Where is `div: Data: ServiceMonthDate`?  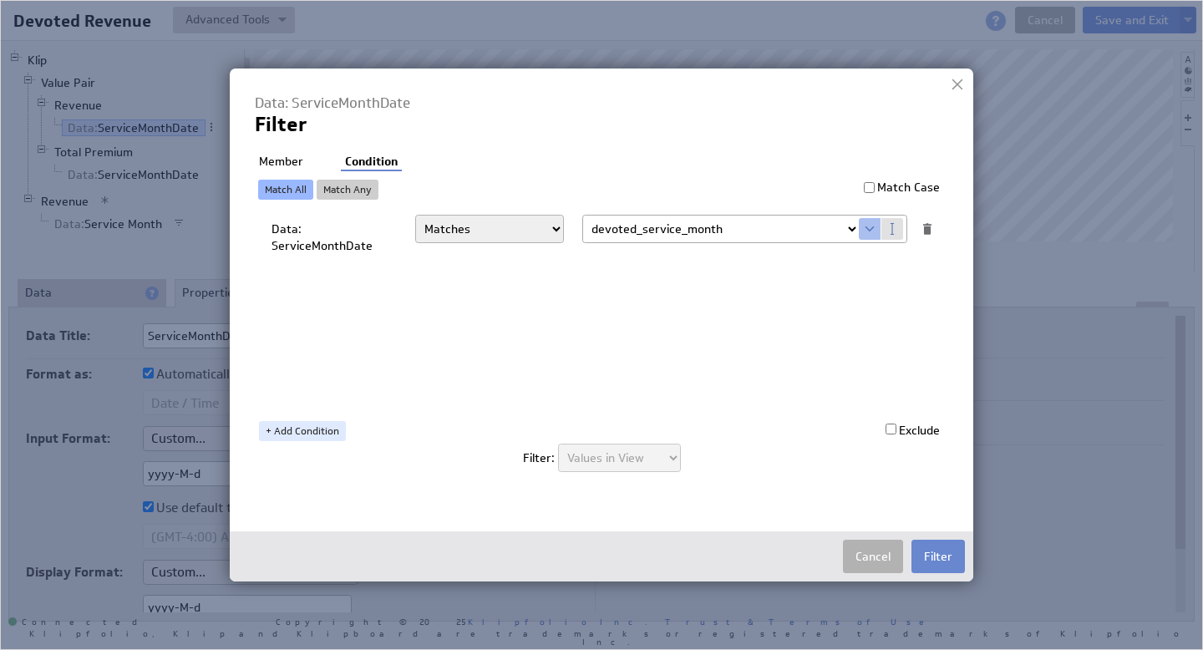 div: Data: ServiceMonthDate is located at coordinates (337, 237).